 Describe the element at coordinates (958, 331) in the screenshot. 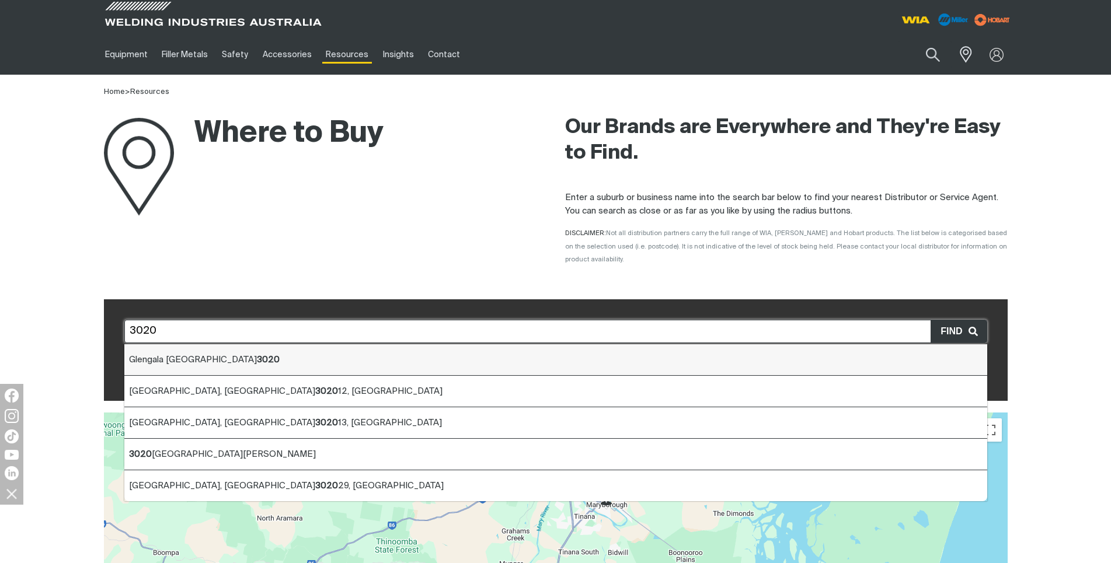

I see `button: Find` at that location.